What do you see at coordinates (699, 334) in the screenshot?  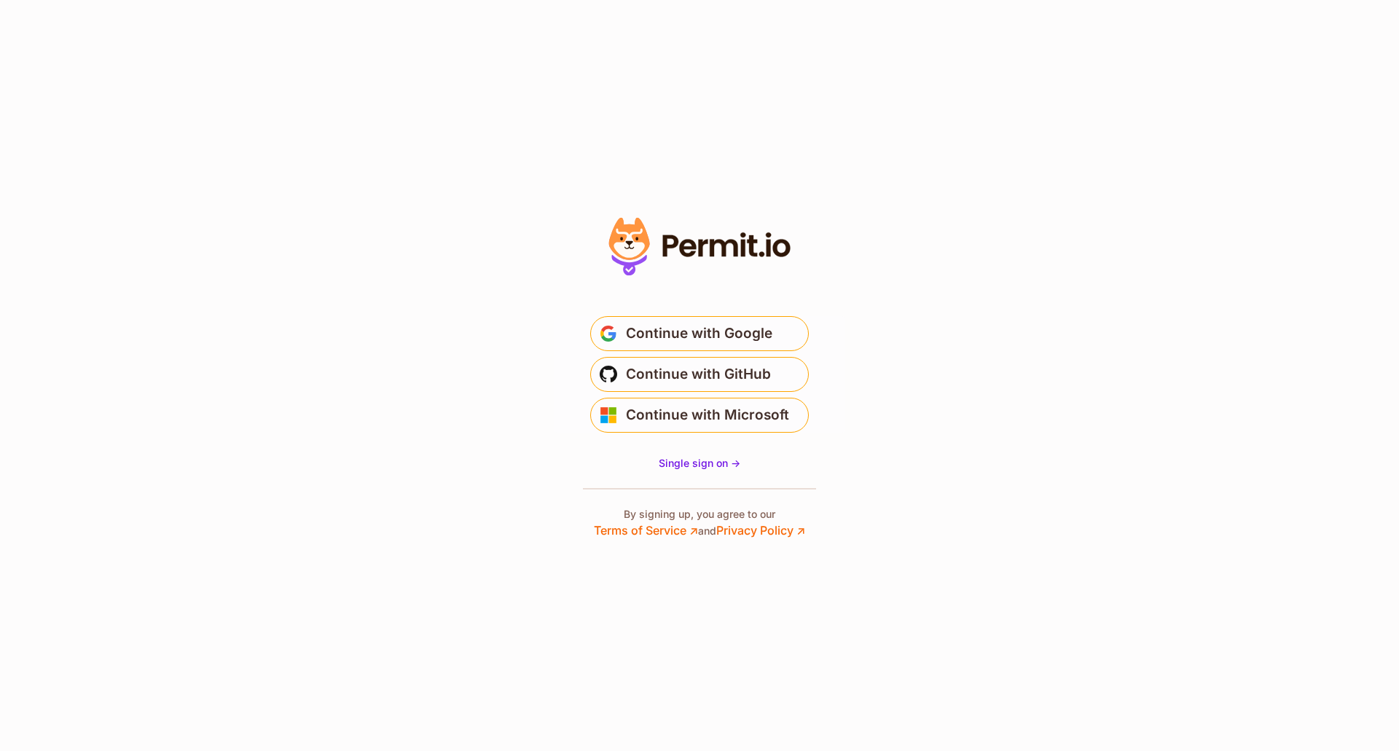 I see `span: Continue with Google` at bounding box center [699, 334].